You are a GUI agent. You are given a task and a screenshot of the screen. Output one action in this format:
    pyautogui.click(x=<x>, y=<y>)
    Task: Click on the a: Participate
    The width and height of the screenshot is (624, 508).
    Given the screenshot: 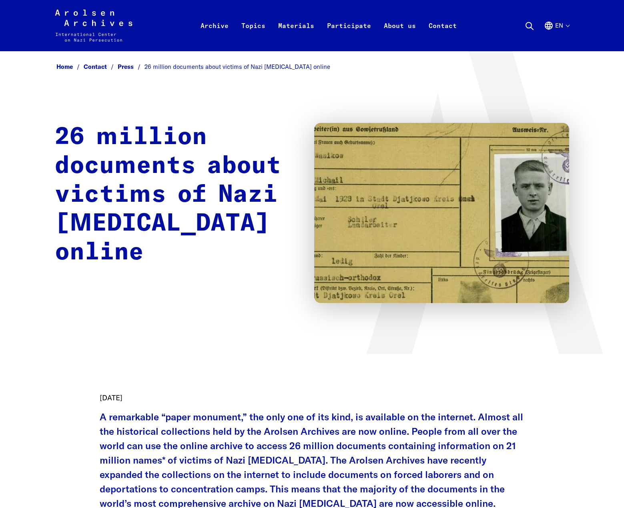 What is the action you would take?
    pyautogui.click(x=349, y=35)
    